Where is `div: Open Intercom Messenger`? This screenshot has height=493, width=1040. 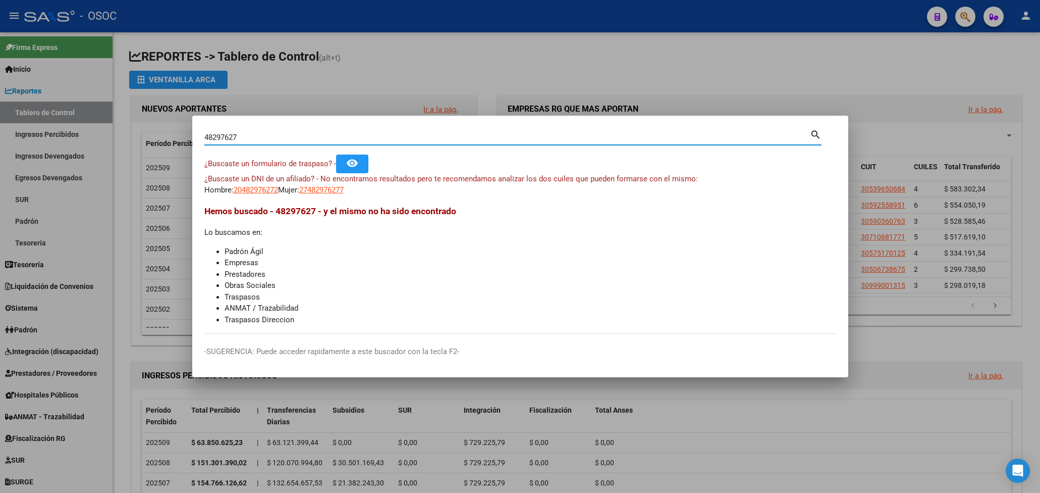 div: Open Intercom Messenger is located at coordinates (1018, 470).